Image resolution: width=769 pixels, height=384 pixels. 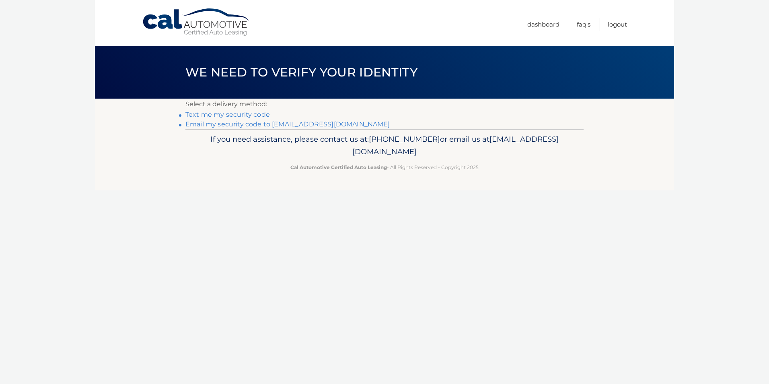 I want to click on a: Text me my security code, so click(x=228, y=114).